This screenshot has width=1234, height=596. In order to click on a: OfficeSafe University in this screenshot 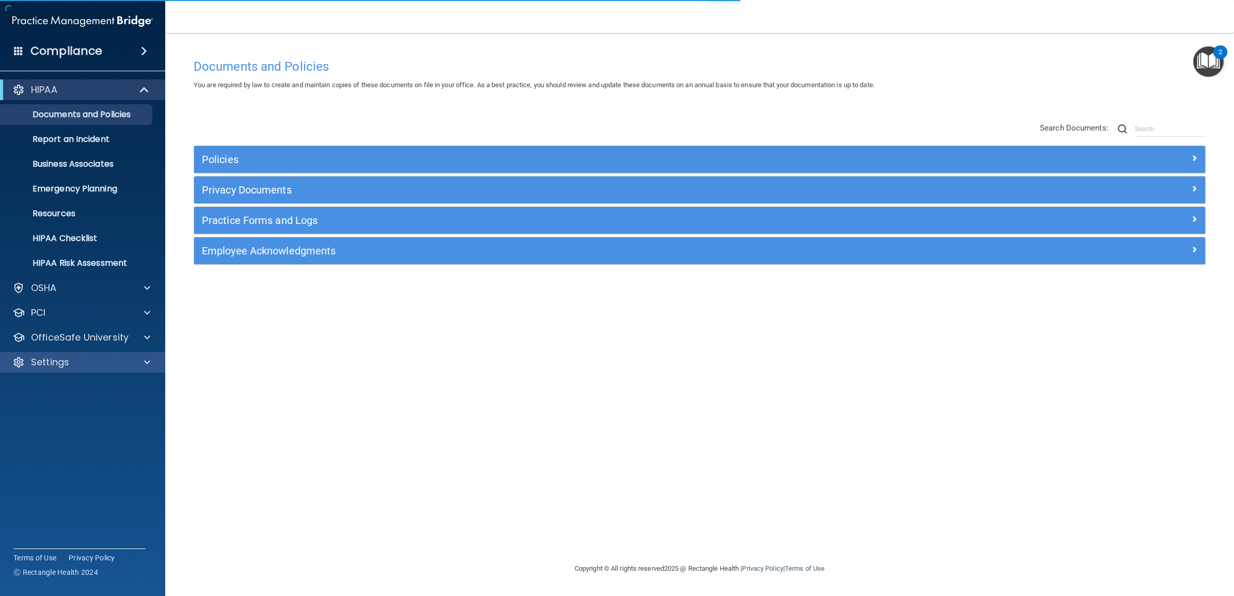, I will do `click(81, 338)`.